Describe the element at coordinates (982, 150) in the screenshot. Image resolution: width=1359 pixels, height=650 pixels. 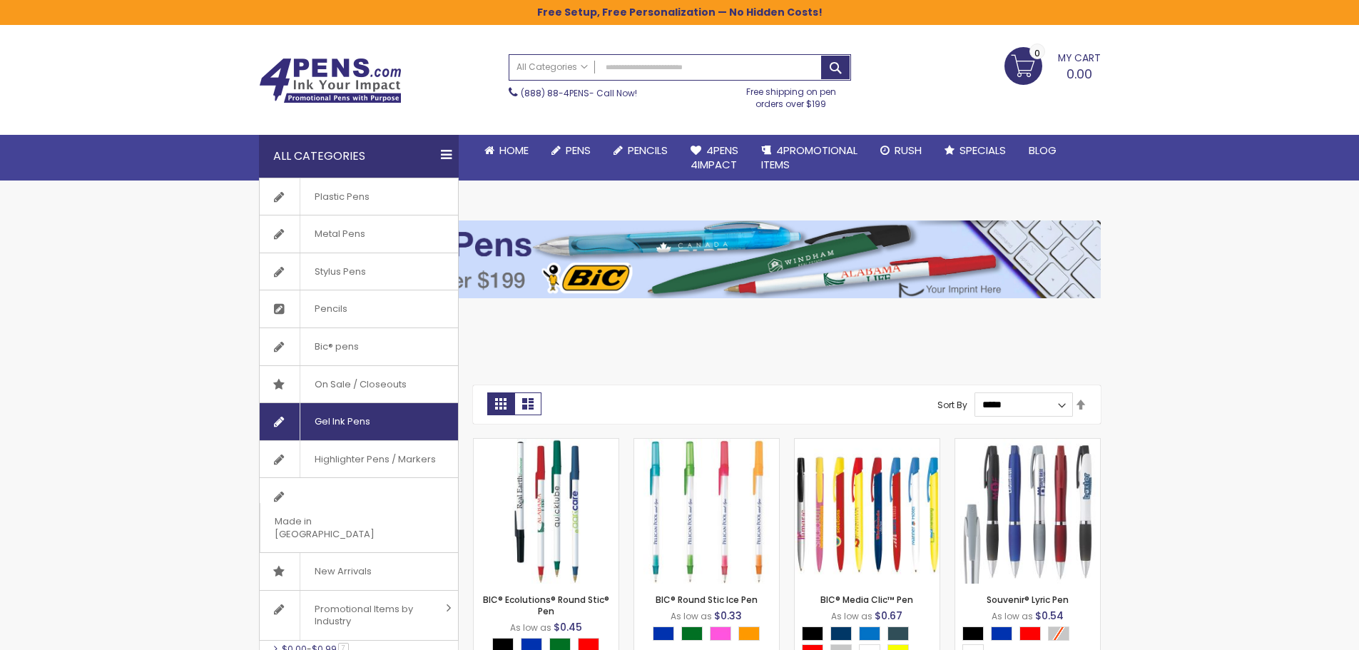
I see `span: Specials` at that location.